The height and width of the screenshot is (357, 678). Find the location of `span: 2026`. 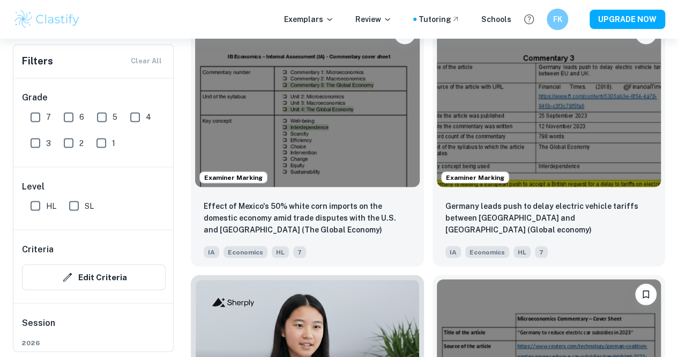

span: 2026 is located at coordinates (94, 342).